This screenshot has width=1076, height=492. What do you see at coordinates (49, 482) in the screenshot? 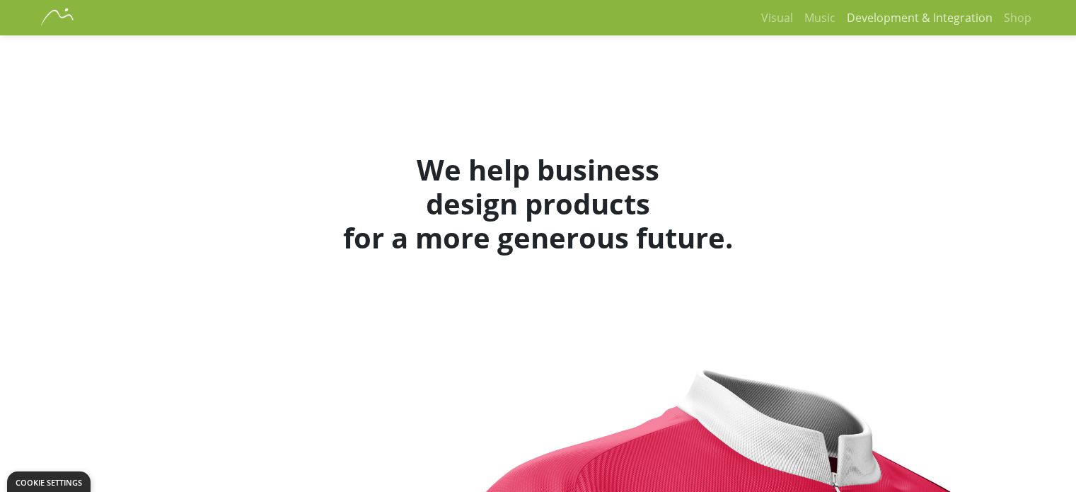
I see `div: Cookie settings` at bounding box center [49, 482].